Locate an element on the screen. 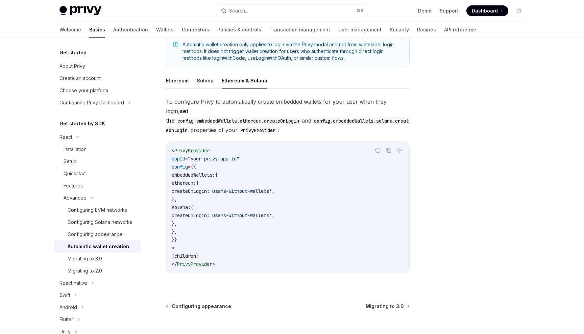 The width and height of the screenshot is (584, 334). span: "your-privy-app-id" is located at coordinates (213, 159).